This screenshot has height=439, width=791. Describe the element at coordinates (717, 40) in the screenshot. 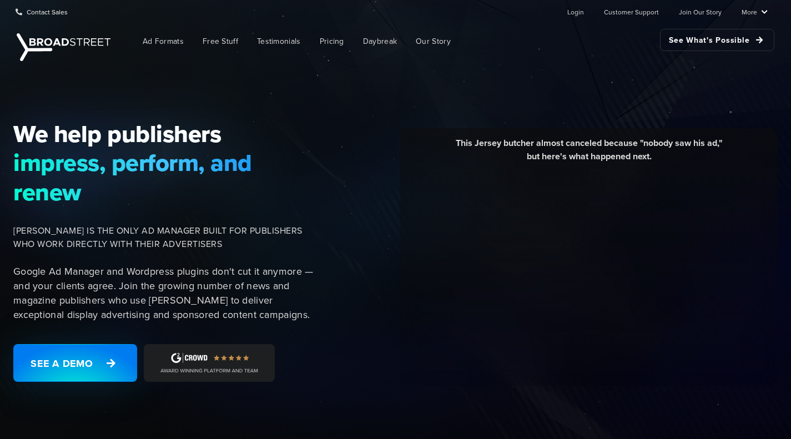

I see `a: See What's Possible` at that location.